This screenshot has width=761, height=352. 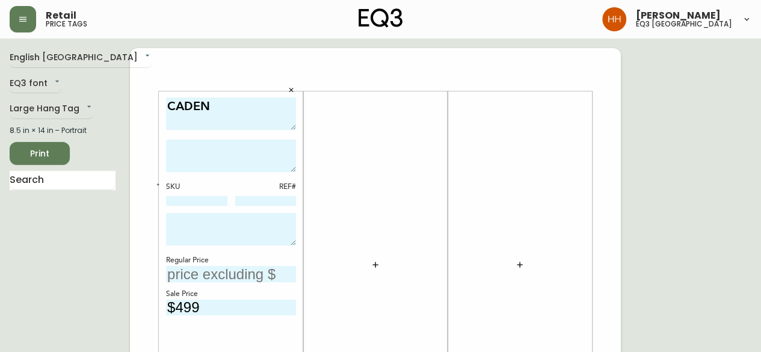 What do you see at coordinates (61, 16) in the screenshot?
I see `span: Retail` at bounding box center [61, 16].